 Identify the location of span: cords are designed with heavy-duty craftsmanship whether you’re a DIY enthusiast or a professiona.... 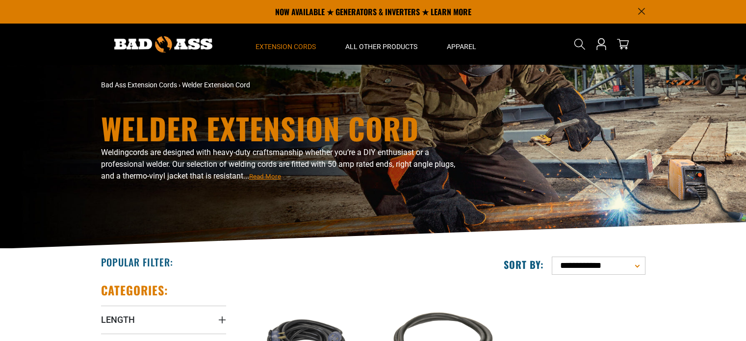
(278, 164).